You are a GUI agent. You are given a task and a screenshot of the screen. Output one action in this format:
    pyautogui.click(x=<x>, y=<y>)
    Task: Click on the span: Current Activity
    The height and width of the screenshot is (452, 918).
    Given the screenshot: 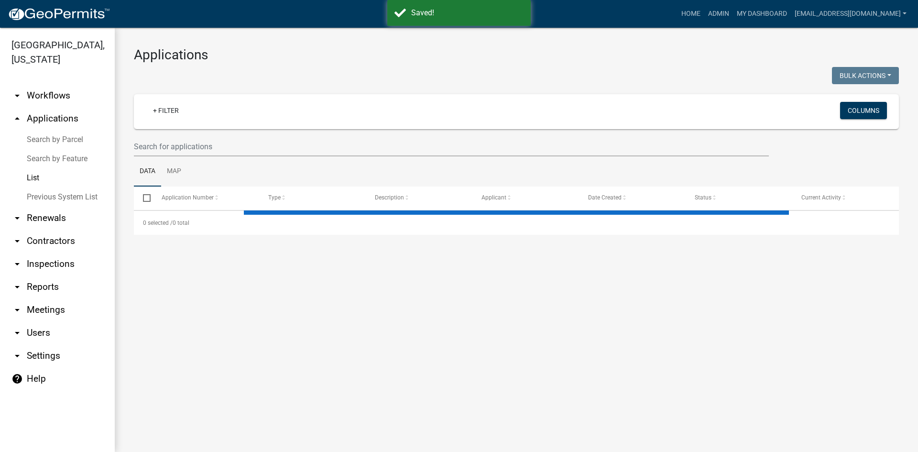 What is the action you would take?
    pyautogui.click(x=821, y=197)
    